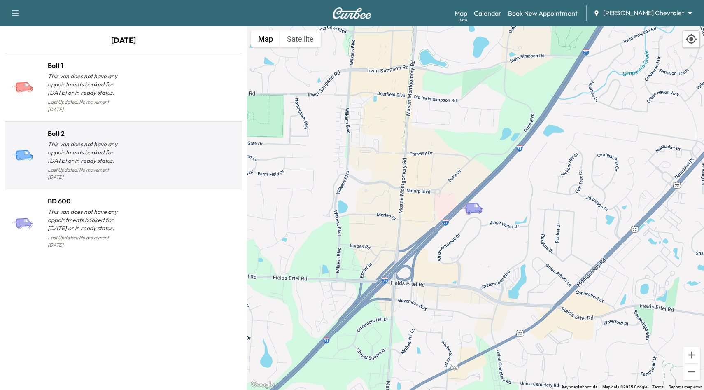 The image size is (704, 390). Describe the element at coordinates (580, 387) in the screenshot. I see `button: Keyboard shortcuts` at that location.